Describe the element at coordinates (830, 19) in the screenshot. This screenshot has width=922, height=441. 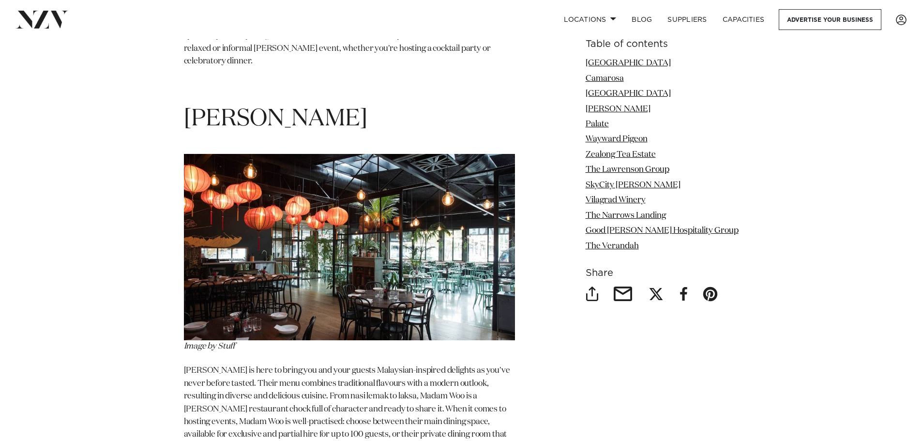
I see `a: Advertise your business` at that location.